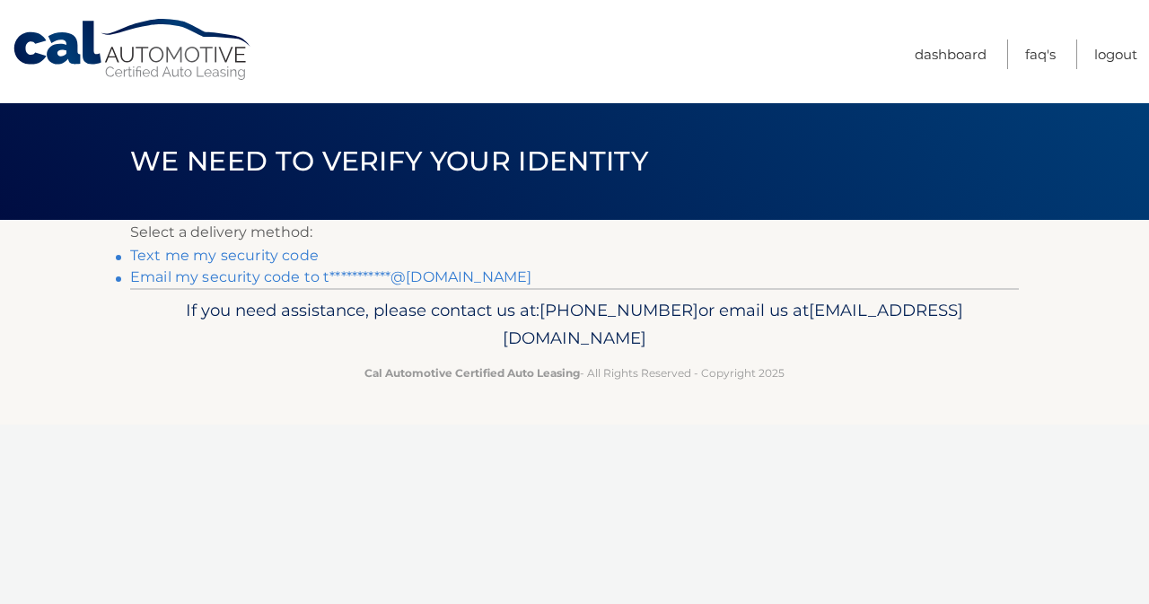 This screenshot has height=604, width=1149. I want to click on a: Cal Automotive, so click(133, 49).